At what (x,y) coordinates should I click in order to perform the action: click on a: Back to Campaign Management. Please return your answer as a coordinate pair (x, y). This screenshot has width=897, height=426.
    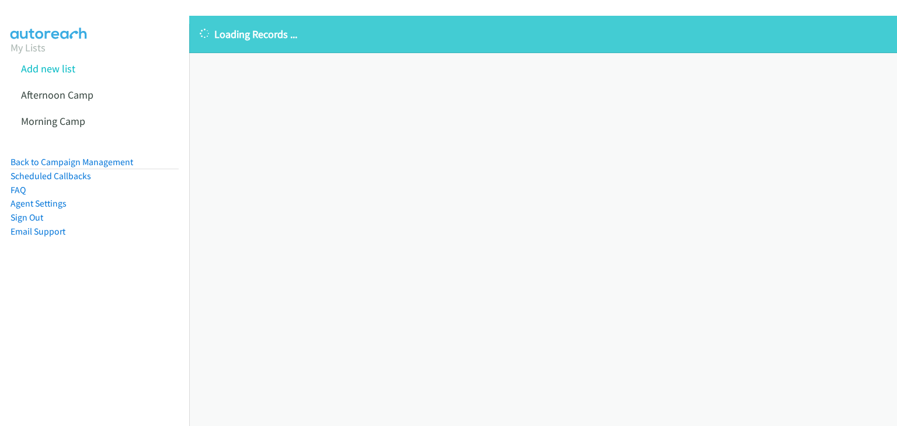
    Looking at the image, I should click on (72, 162).